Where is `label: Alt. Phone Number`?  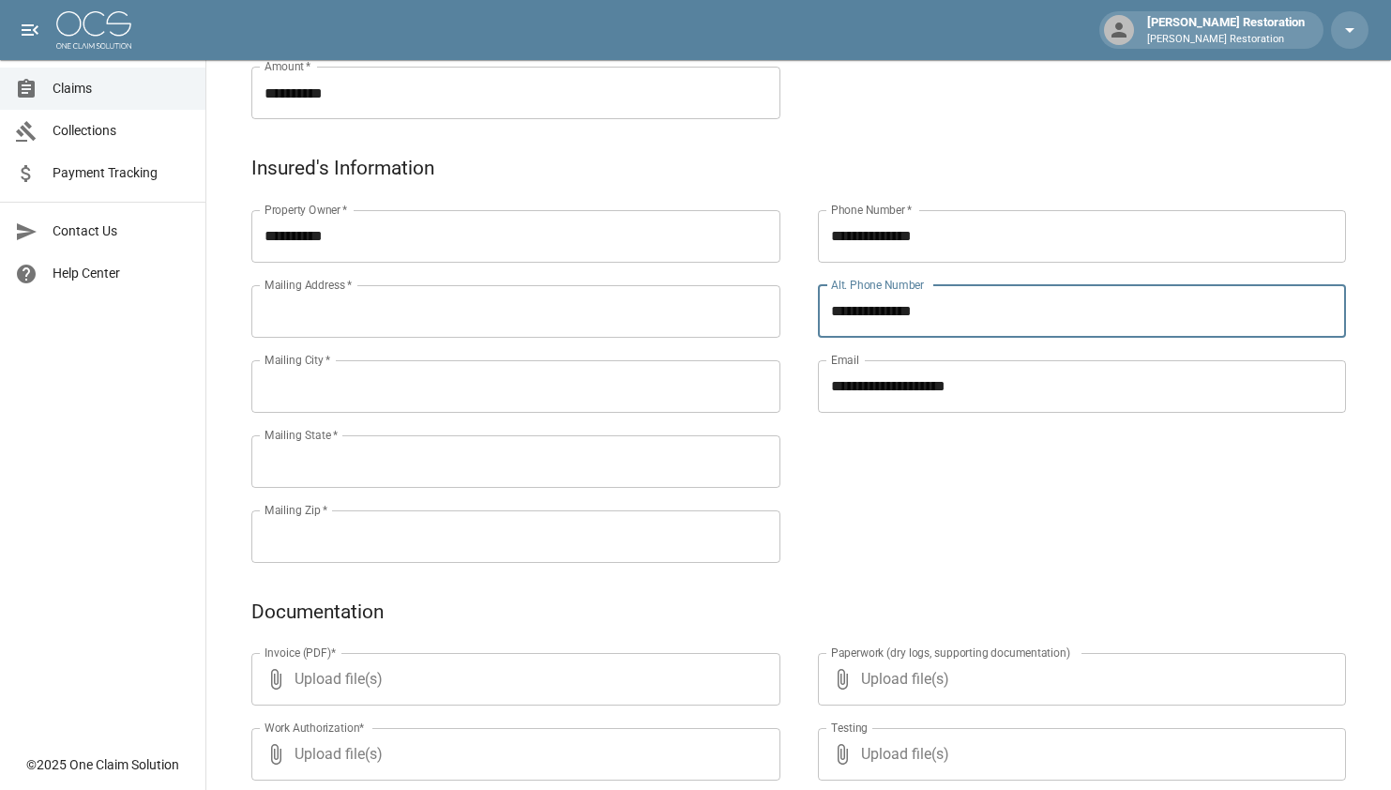 label: Alt. Phone Number is located at coordinates (877, 284).